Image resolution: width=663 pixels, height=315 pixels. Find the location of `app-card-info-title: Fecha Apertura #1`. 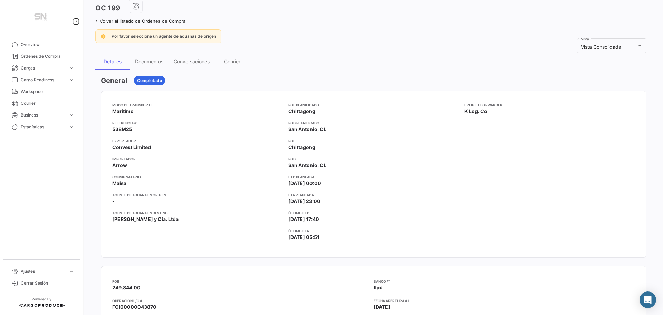

app-card-info-title: Fecha Apertura #1 is located at coordinates (504, 301).